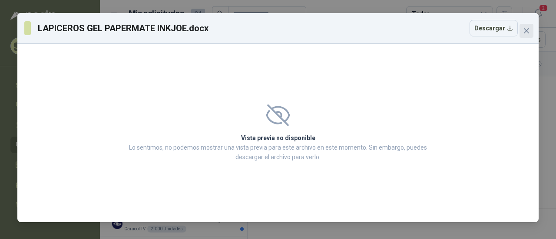 The image size is (556, 239). What do you see at coordinates (526, 31) in the screenshot?
I see `button: Close` at bounding box center [526, 31].